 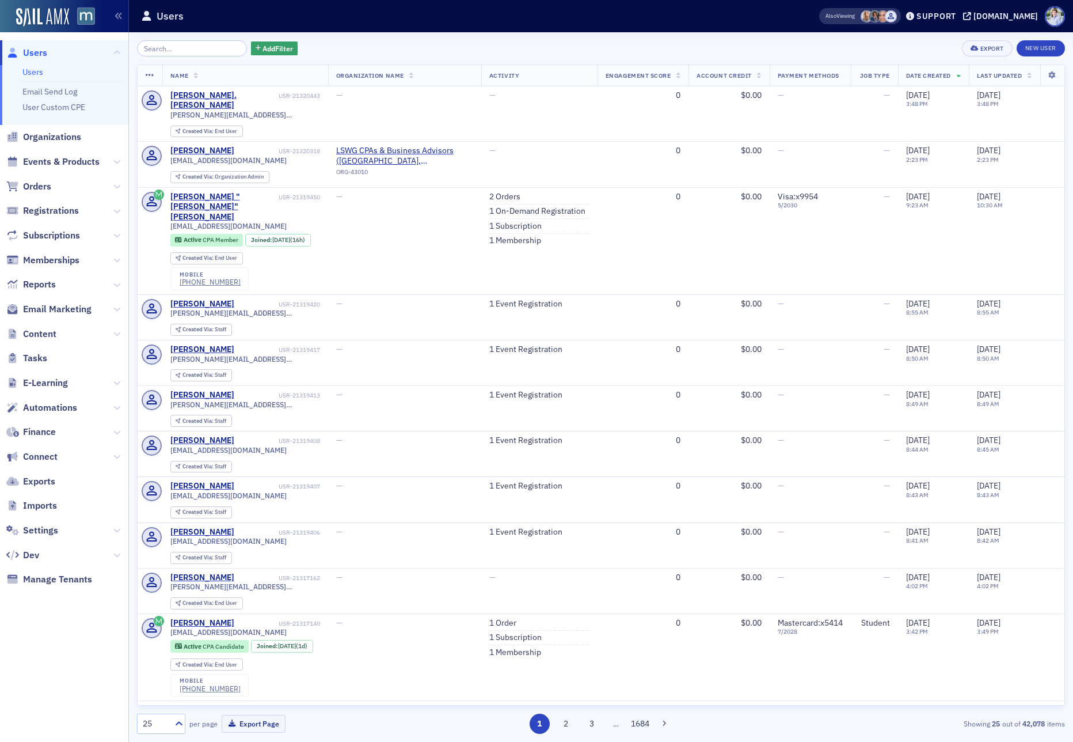 What do you see at coordinates (29, 187) in the screenshot?
I see `a: Orders` at bounding box center [29, 187].